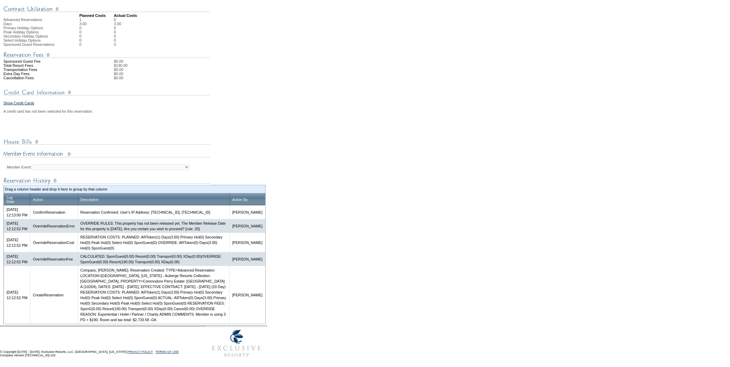 This screenshot has width=730, height=367. What do you see at coordinates (53, 243) in the screenshot?
I see `td: OverrideReservationCost` at bounding box center [53, 243].